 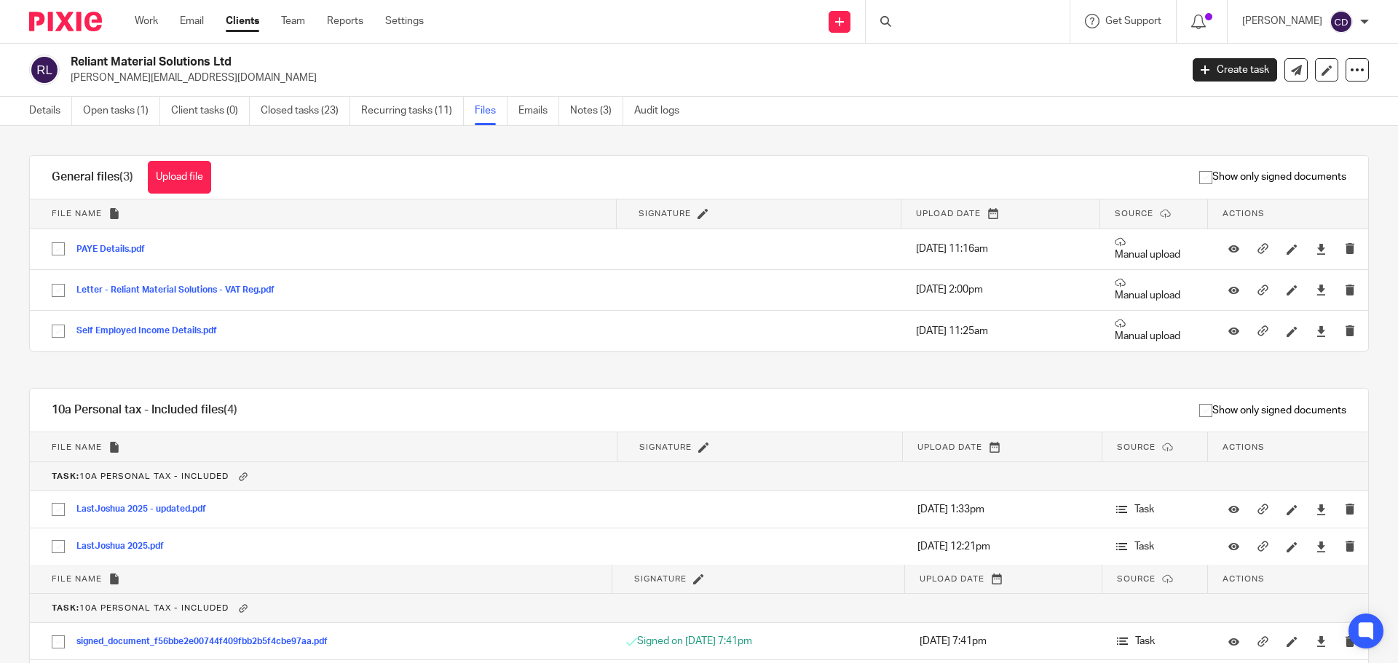 What do you see at coordinates (596, 111) in the screenshot?
I see `a: Notes (3)` at bounding box center [596, 111].